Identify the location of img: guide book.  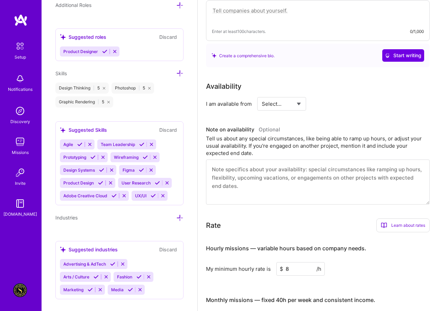
(20, 203).